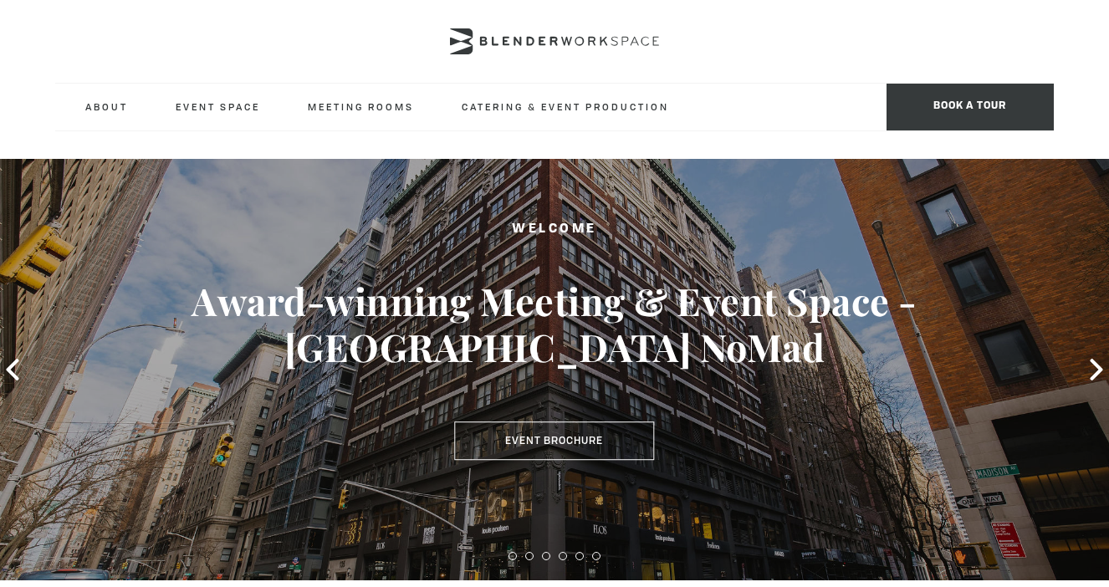  What do you see at coordinates (218, 106) in the screenshot?
I see `a: Event Space` at bounding box center [218, 106].